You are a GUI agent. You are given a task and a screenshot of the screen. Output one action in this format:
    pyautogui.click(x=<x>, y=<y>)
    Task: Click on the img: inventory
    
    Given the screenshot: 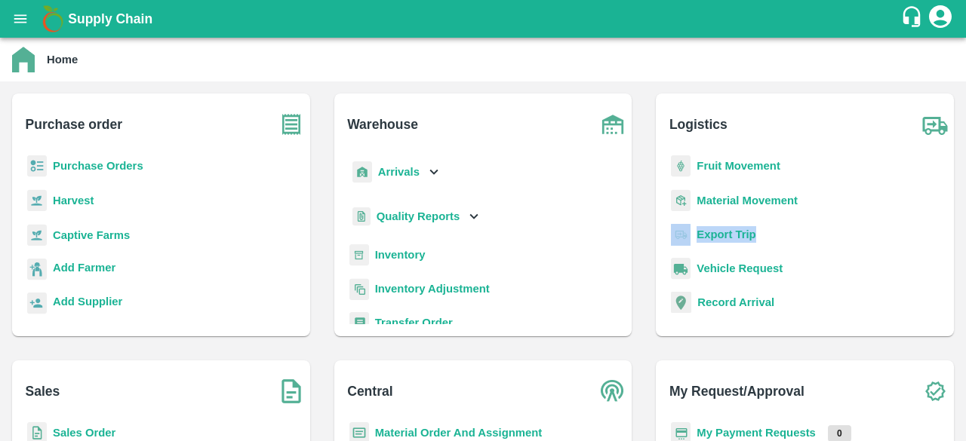 What is the action you would take?
    pyautogui.click(x=359, y=289)
    